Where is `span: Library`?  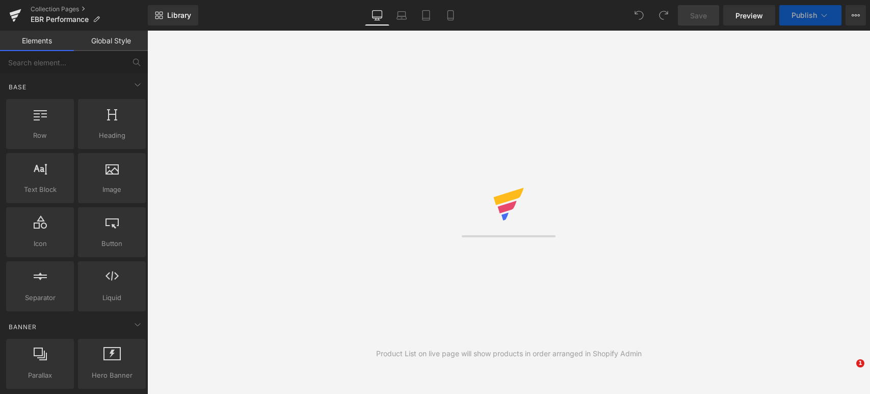
span: Library is located at coordinates (179, 15).